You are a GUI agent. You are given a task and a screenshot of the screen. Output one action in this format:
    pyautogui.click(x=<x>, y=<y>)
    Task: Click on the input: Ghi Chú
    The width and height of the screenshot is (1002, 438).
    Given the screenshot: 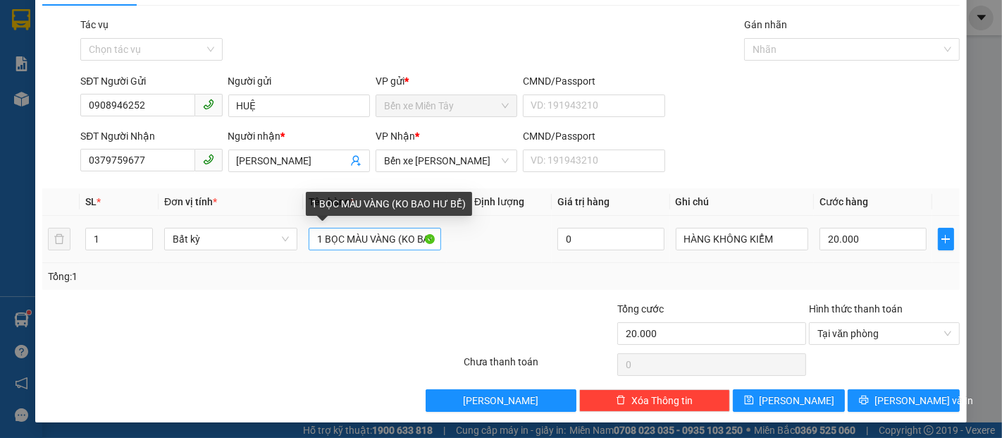 What is the action you would take?
    pyautogui.click(x=742, y=239)
    